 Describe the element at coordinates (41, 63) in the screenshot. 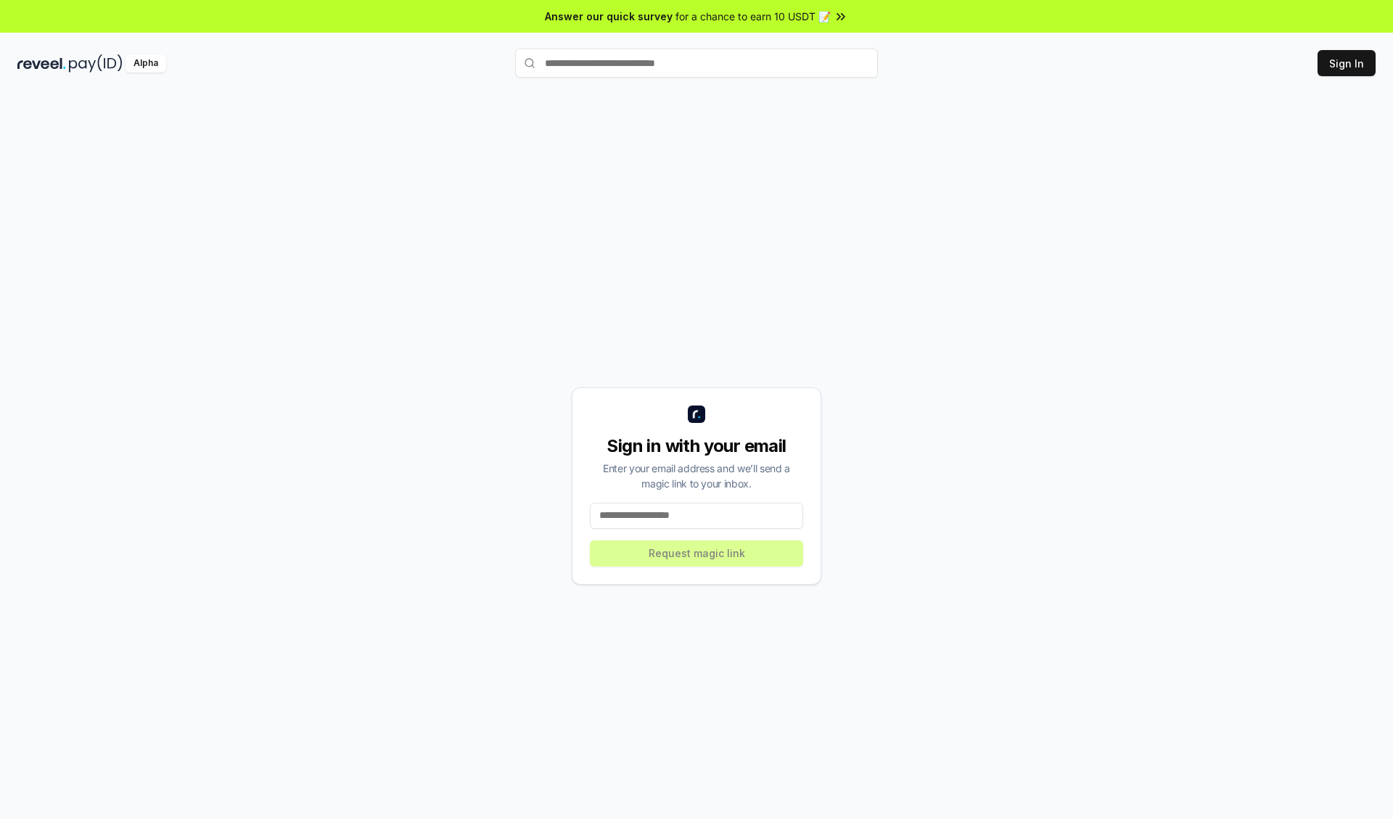

I see `img: reveel_dark` at that location.